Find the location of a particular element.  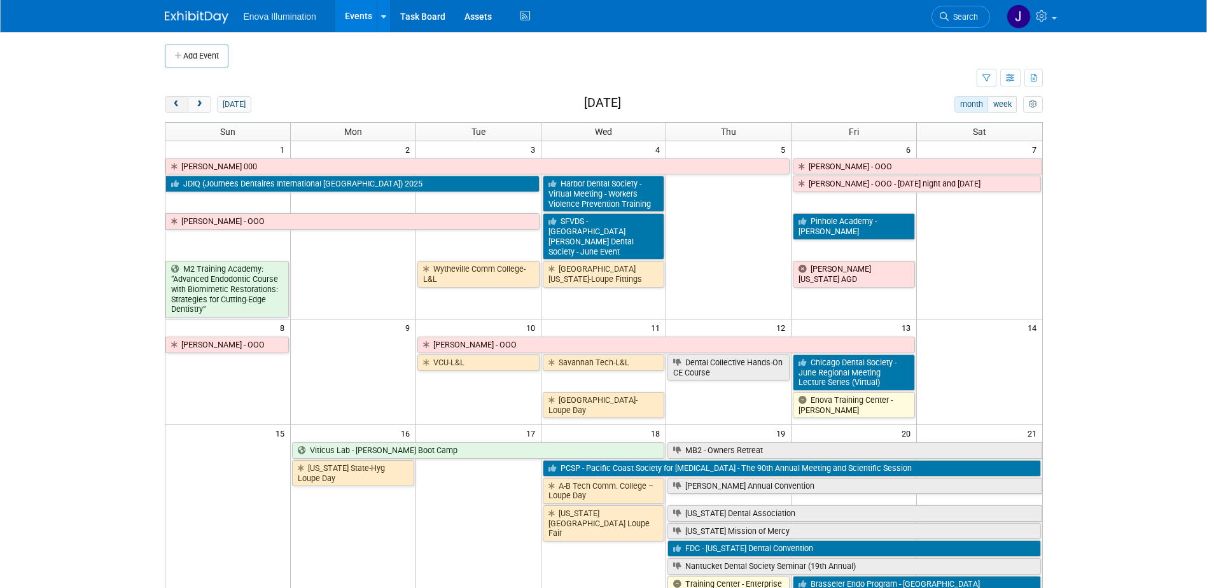

button: next is located at coordinates (199, 104).